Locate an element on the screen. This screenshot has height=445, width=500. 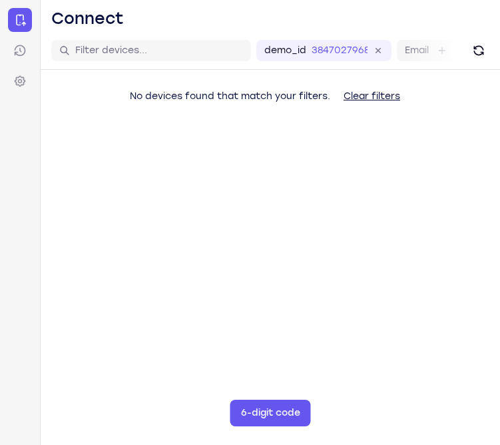
button: Refresh is located at coordinates (478, 51).